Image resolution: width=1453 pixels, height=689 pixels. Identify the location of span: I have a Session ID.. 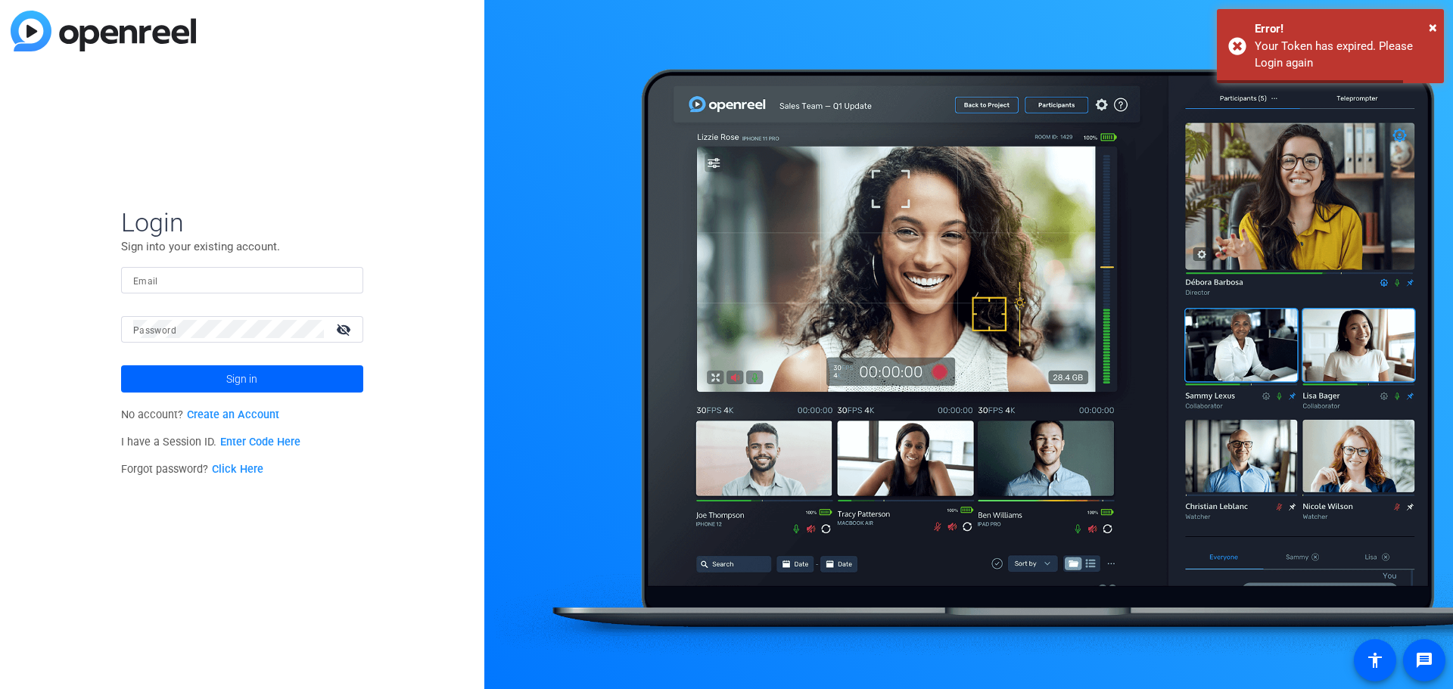
(210, 442).